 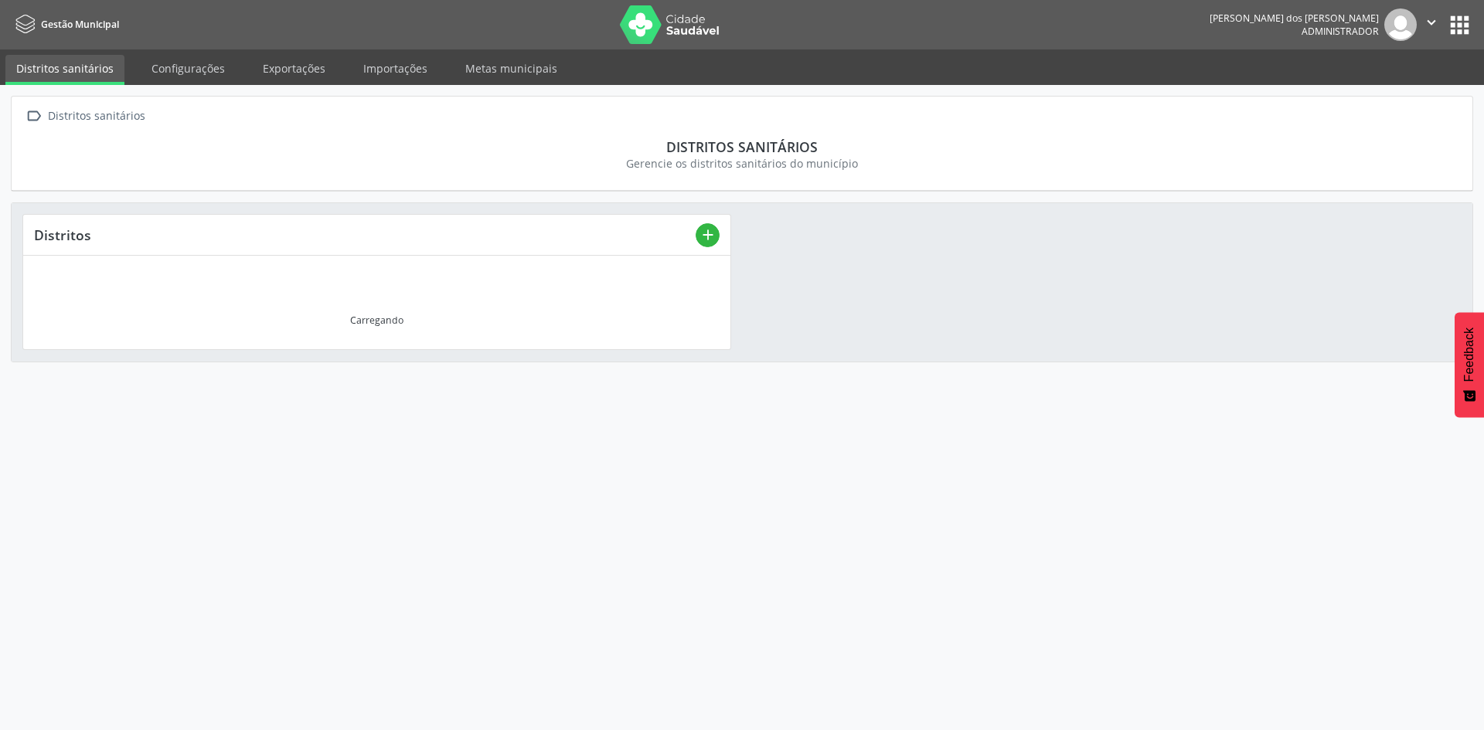 I want to click on a: Importações, so click(x=395, y=68).